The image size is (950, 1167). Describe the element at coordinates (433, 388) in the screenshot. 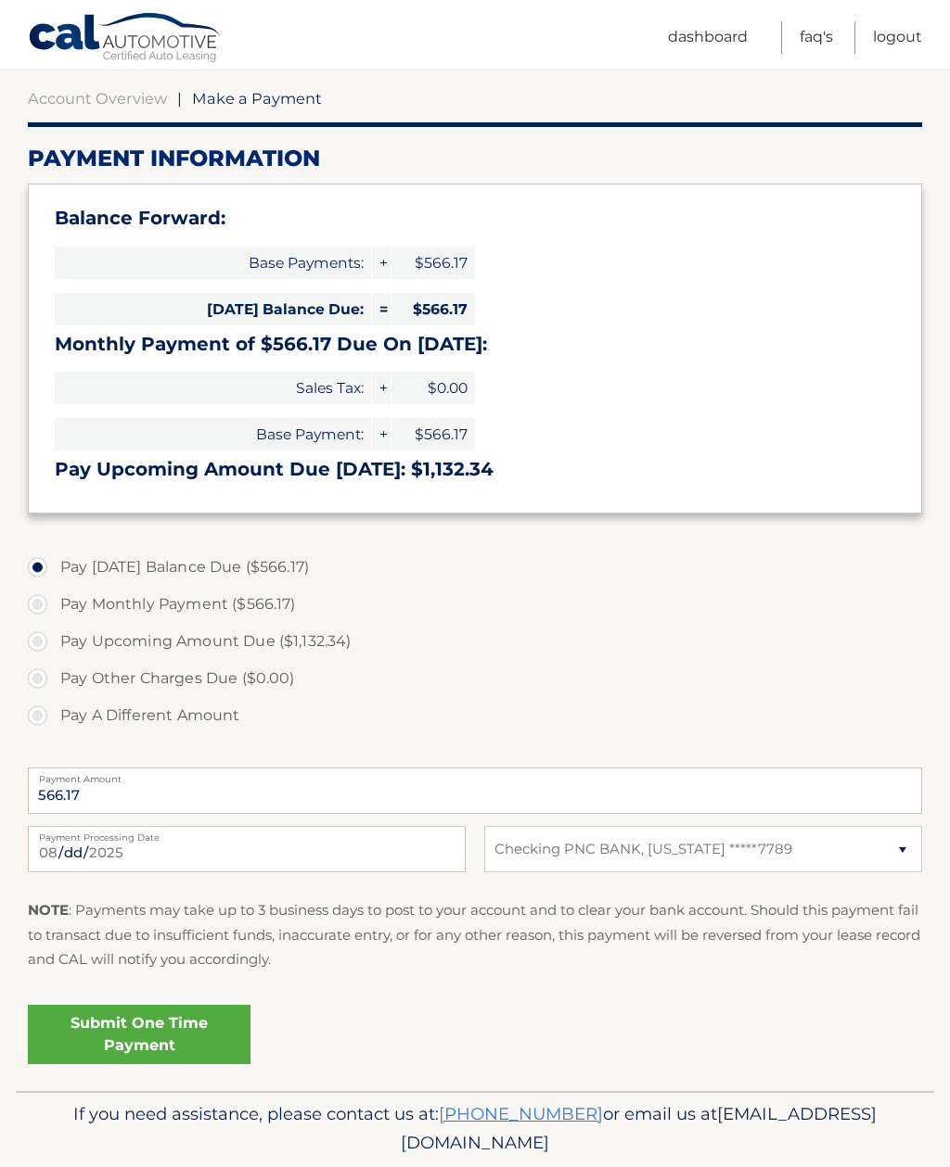

I see `span: $0.00` at that location.